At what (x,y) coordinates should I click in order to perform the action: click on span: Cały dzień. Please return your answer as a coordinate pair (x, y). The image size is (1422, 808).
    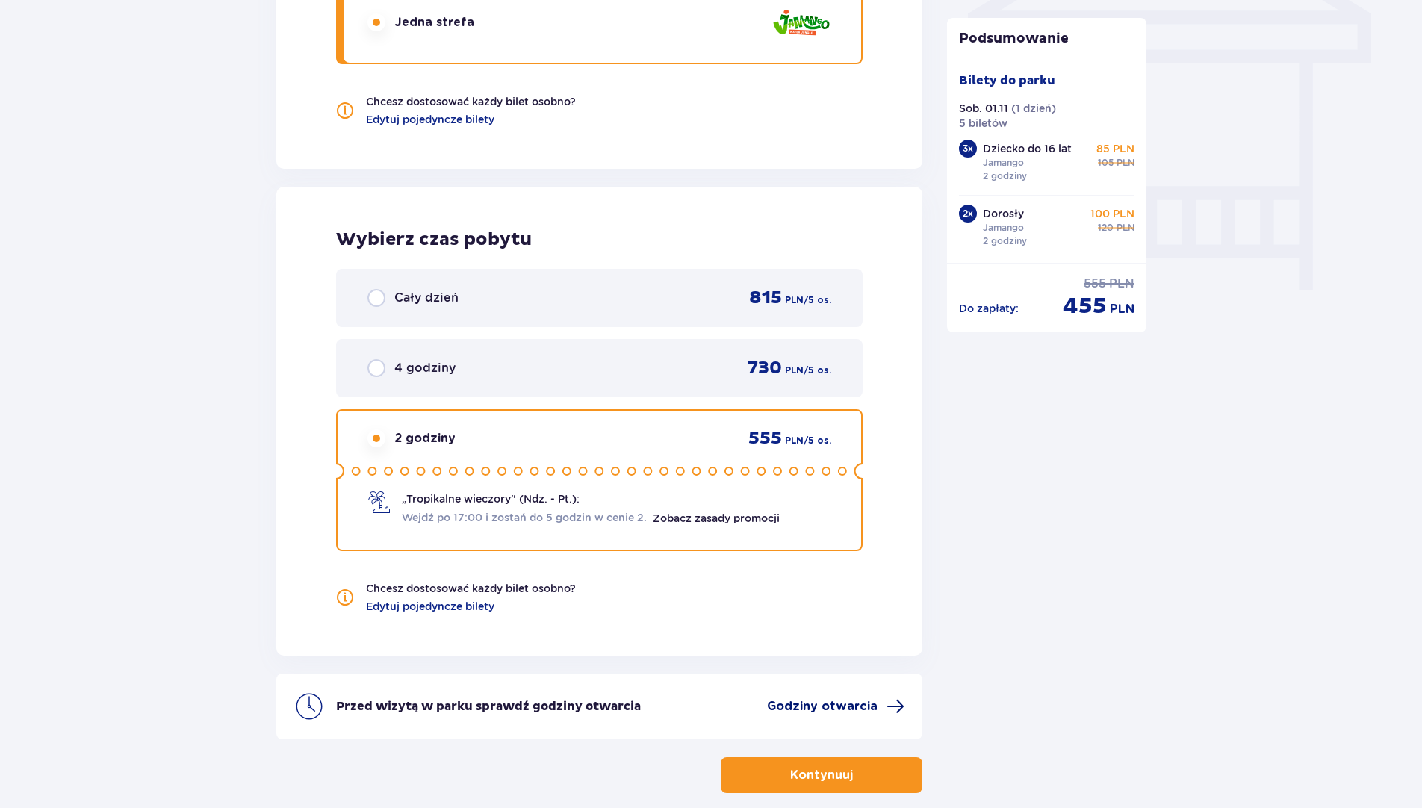
    Looking at the image, I should click on (426, 298).